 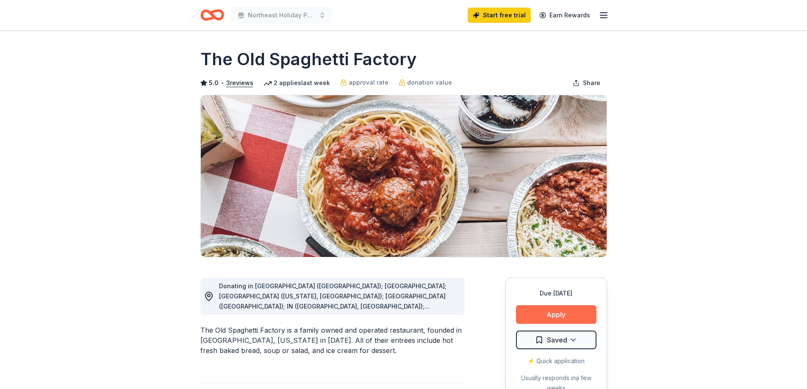 I want to click on div: ⚡️ Quick application, so click(x=556, y=361).